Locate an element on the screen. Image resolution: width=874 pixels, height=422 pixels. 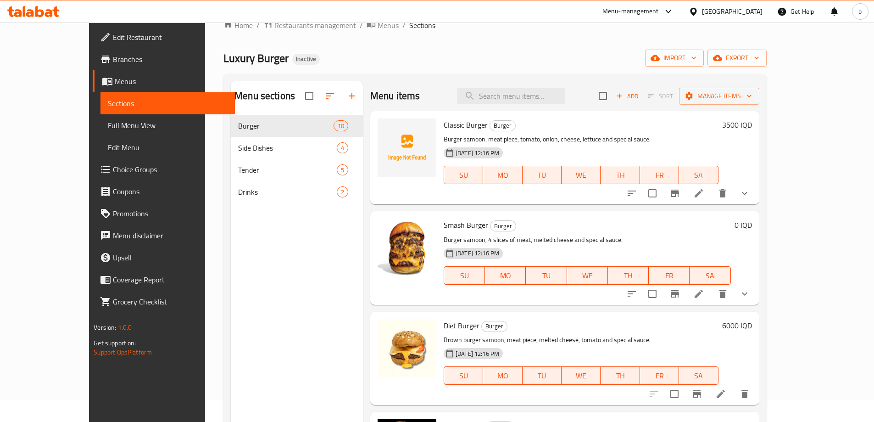
button: TH is located at coordinates (620, 375).